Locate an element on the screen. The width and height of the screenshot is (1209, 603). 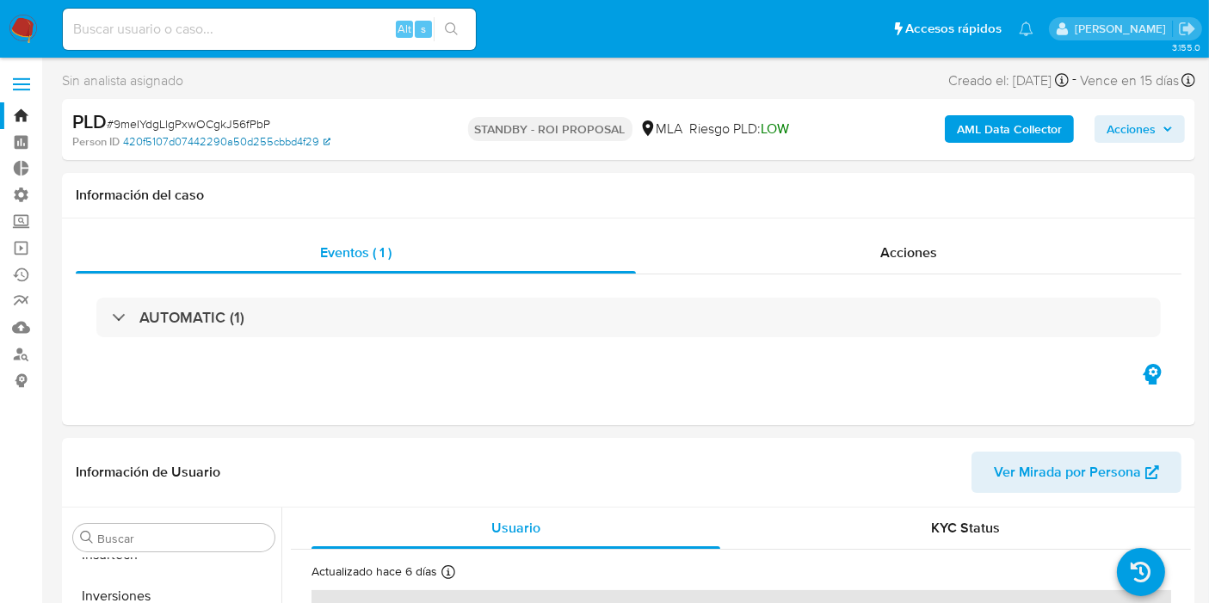
button: search-icon is located at coordinates (451, 29).